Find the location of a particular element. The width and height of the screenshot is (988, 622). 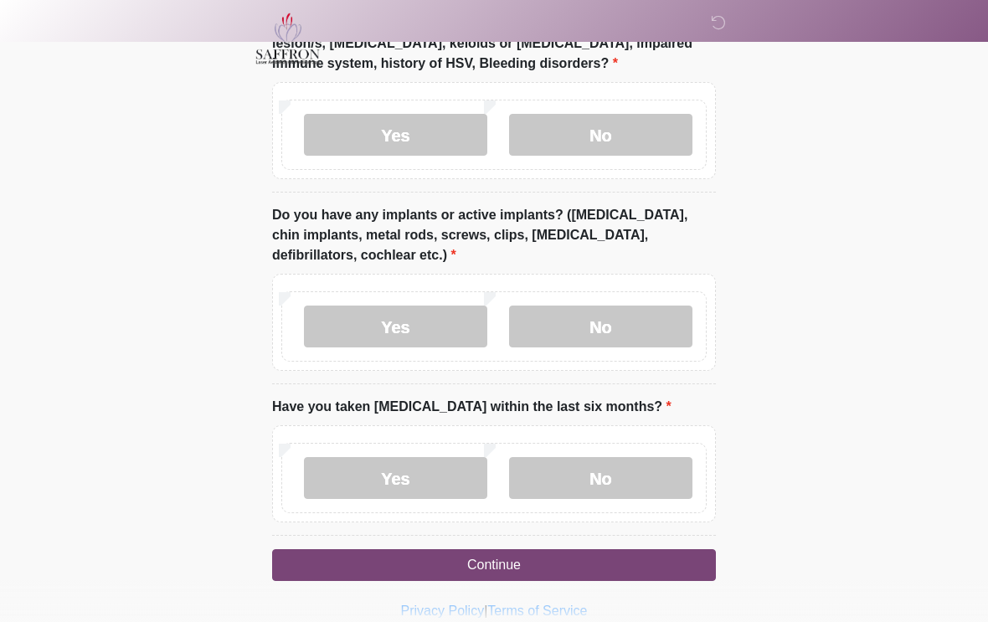

a: Terms of Service is located at coordinates (537, 611).